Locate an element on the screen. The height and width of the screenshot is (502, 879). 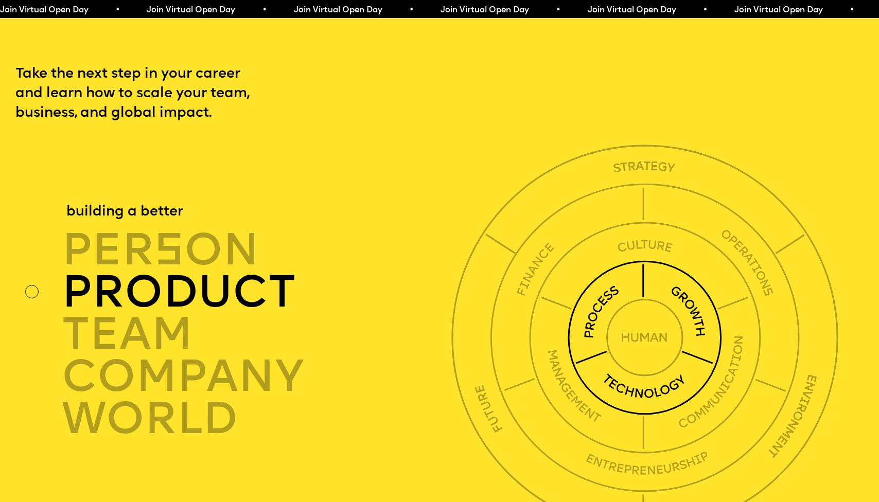
div: building a better is located at coordinates (124, 212).